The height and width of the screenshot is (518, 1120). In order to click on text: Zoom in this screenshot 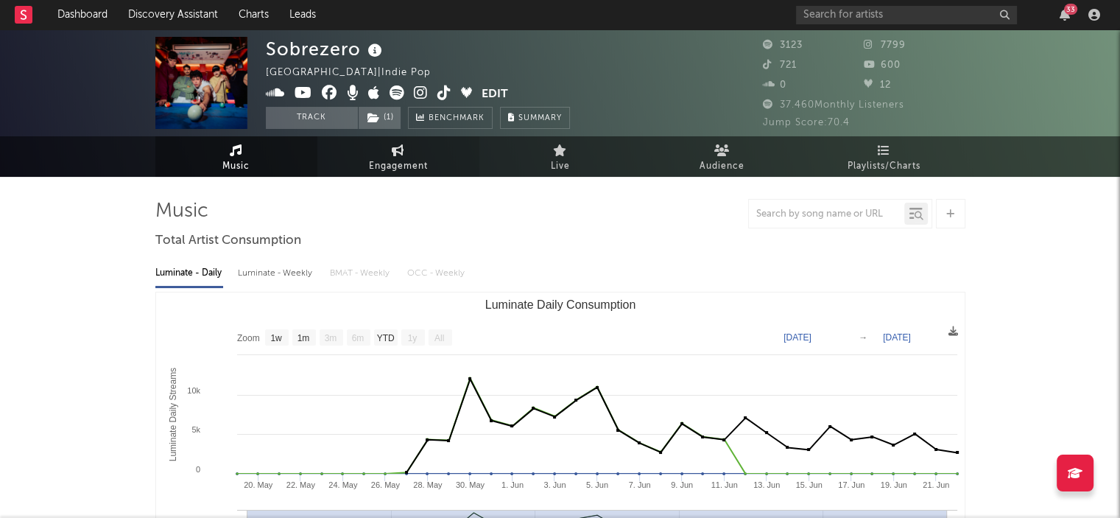, I will do `click(248, 338)`.